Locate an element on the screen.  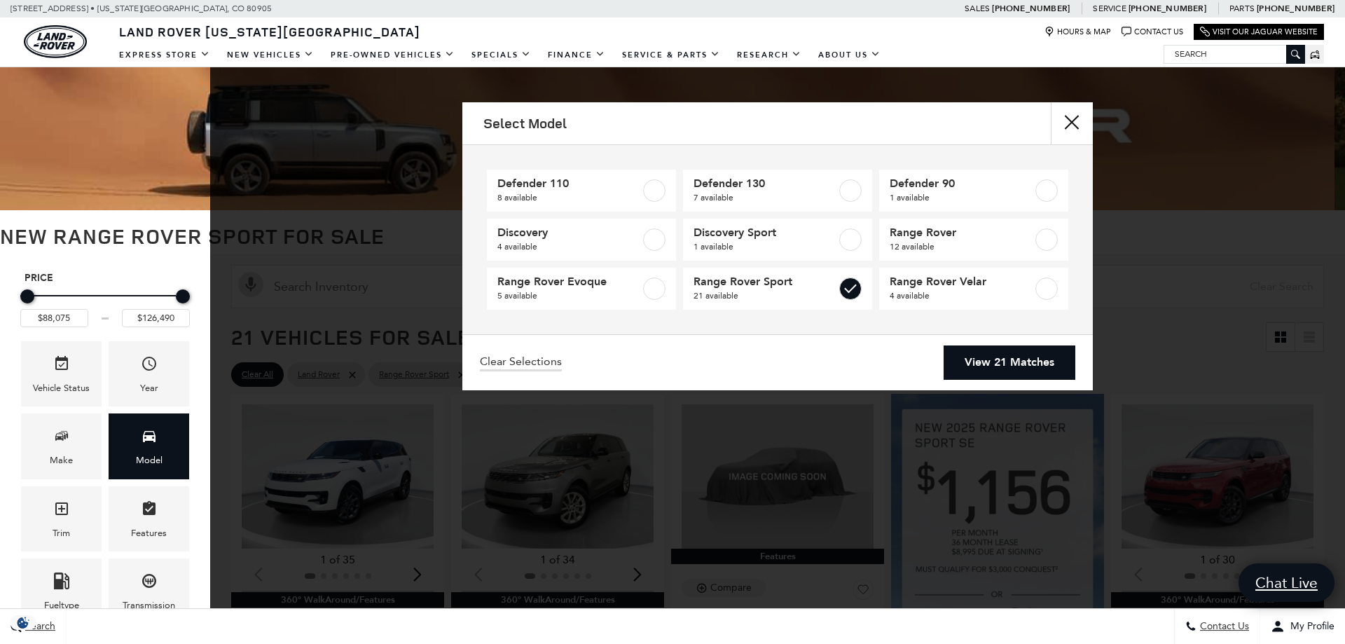
div: TrimTrim is located at coordinates (61, 518).